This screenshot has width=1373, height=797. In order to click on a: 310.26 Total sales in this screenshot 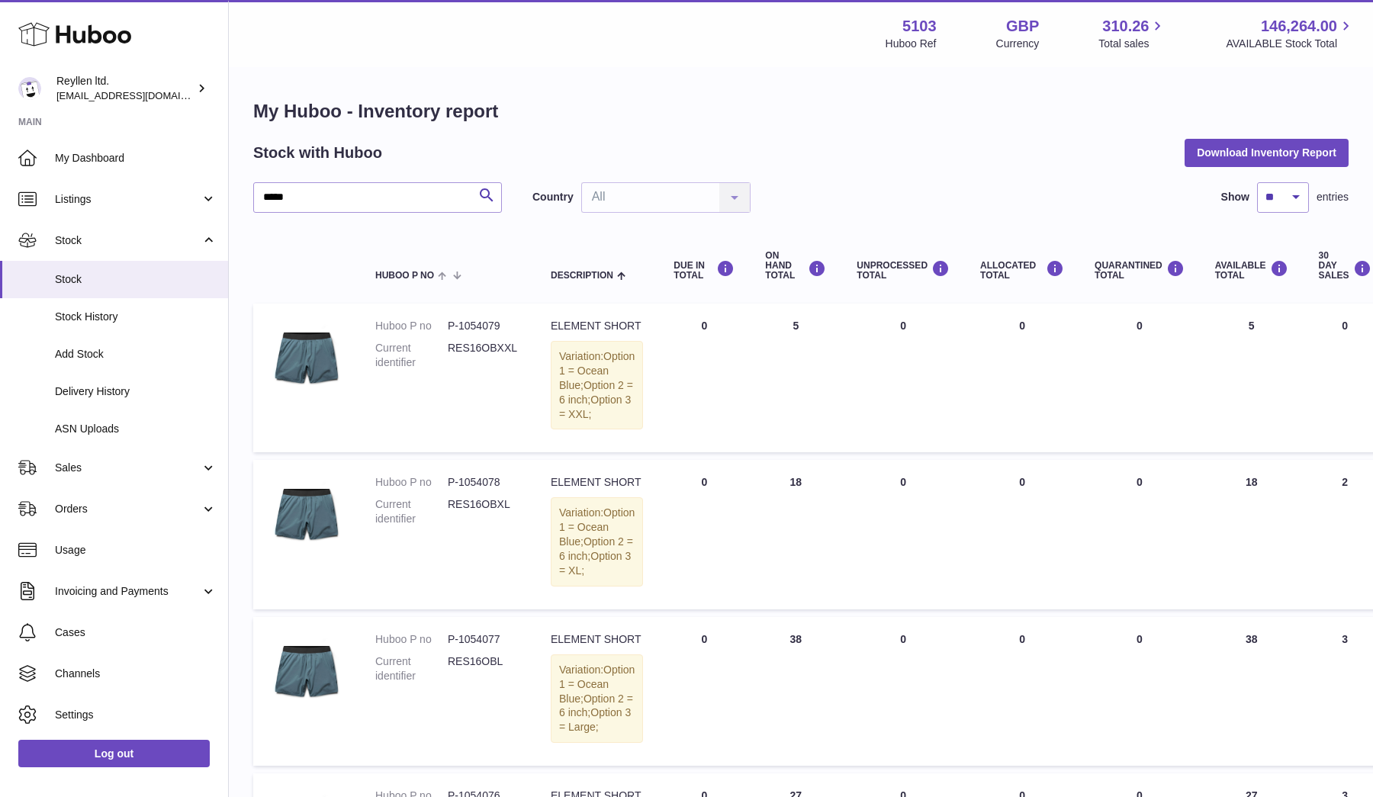, I will do `click(1132, 34)`.